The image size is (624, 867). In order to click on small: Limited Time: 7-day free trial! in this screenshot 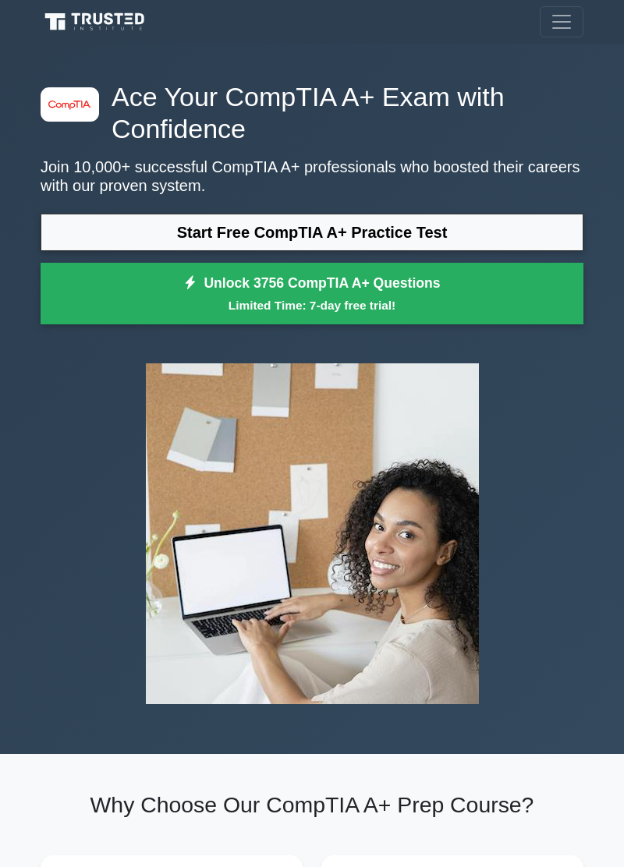, I will do `click(312, 305)`.